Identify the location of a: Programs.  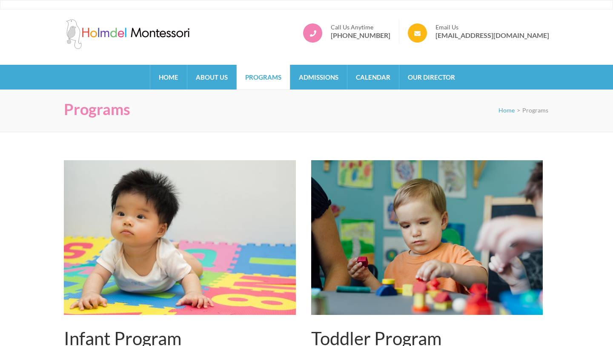
(263, 77).